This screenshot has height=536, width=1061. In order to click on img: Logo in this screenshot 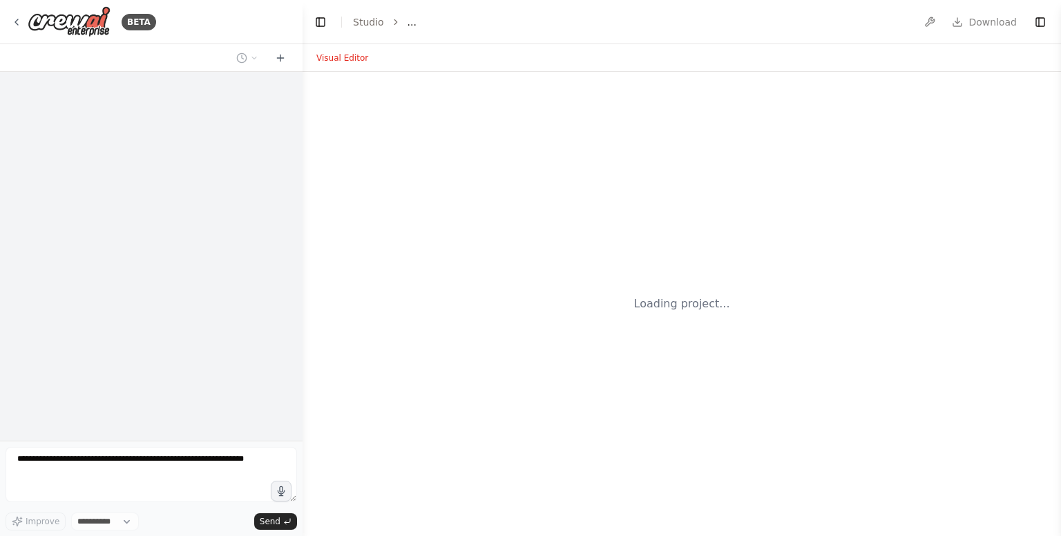, I will do `click(69, 21)`.